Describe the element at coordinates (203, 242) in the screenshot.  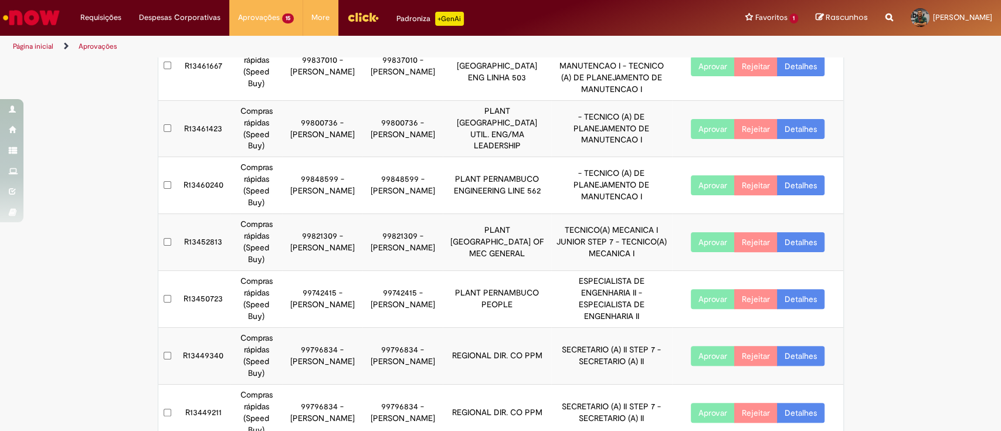
I see `td: R13452813` at that location.